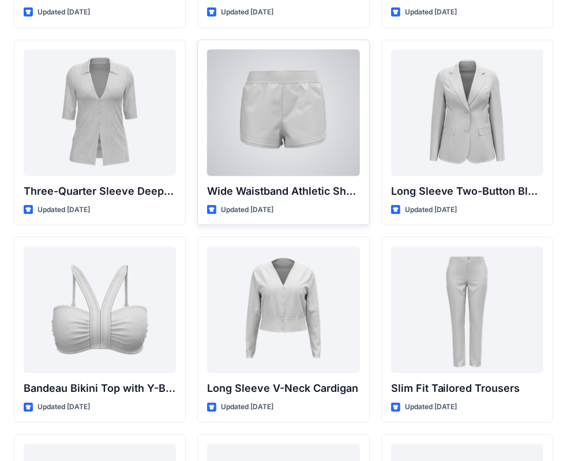 This screenshot has height=461, width=567. What do you see at coordinates (283, 389) in the screenshot?
I see `p: Long Sleeve V-Neck Cardigan` at bounding box center [283, 389].